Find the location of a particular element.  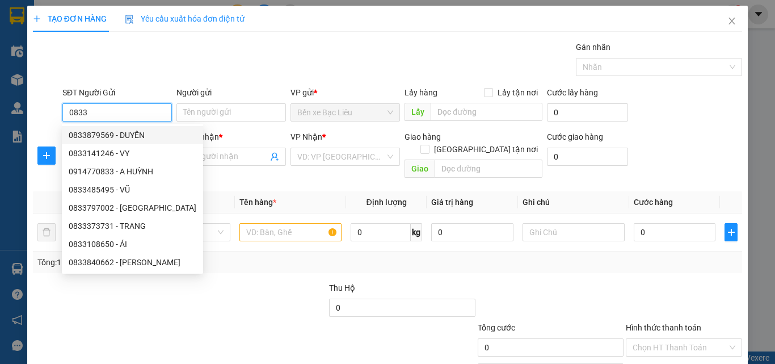

input: VD: Bàn, Ghế is located at coordinates (291, 232).